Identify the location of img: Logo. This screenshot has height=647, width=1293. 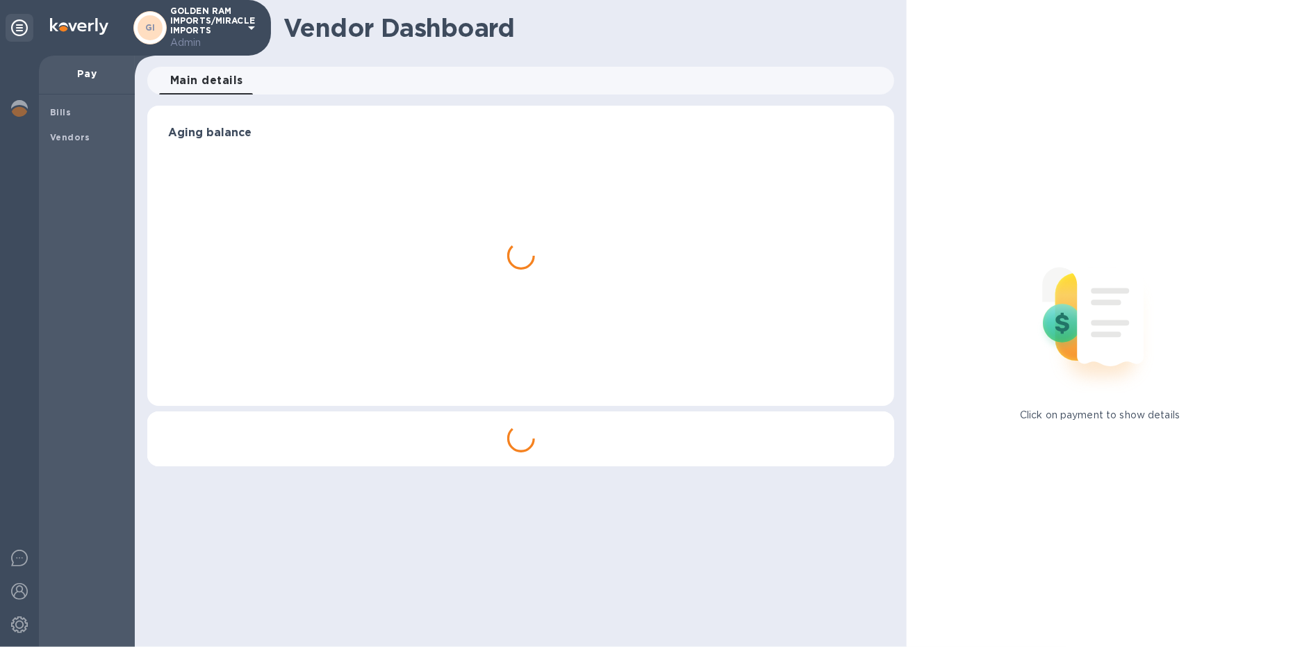
(79, 26).